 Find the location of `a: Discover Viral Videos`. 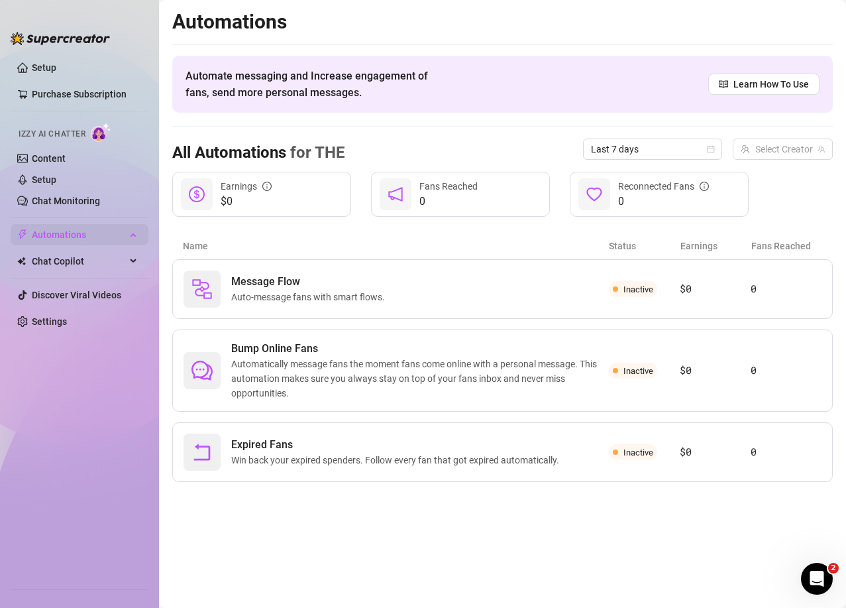

a: Discover Viral Videos is located at coordinates (76, 295).